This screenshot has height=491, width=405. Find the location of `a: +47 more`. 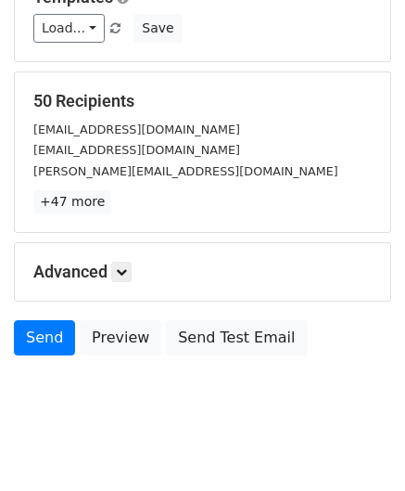

a: +47 more is located at coordinates (72, 201).